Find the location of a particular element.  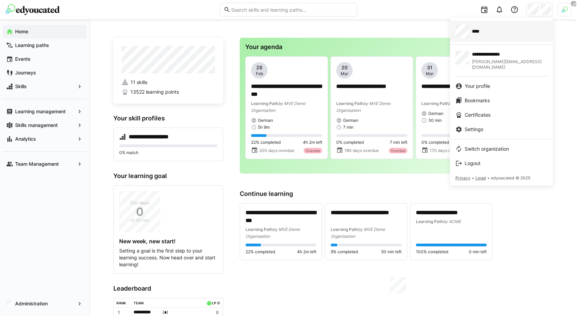

span: Settings is located at coordinates (474, 129).